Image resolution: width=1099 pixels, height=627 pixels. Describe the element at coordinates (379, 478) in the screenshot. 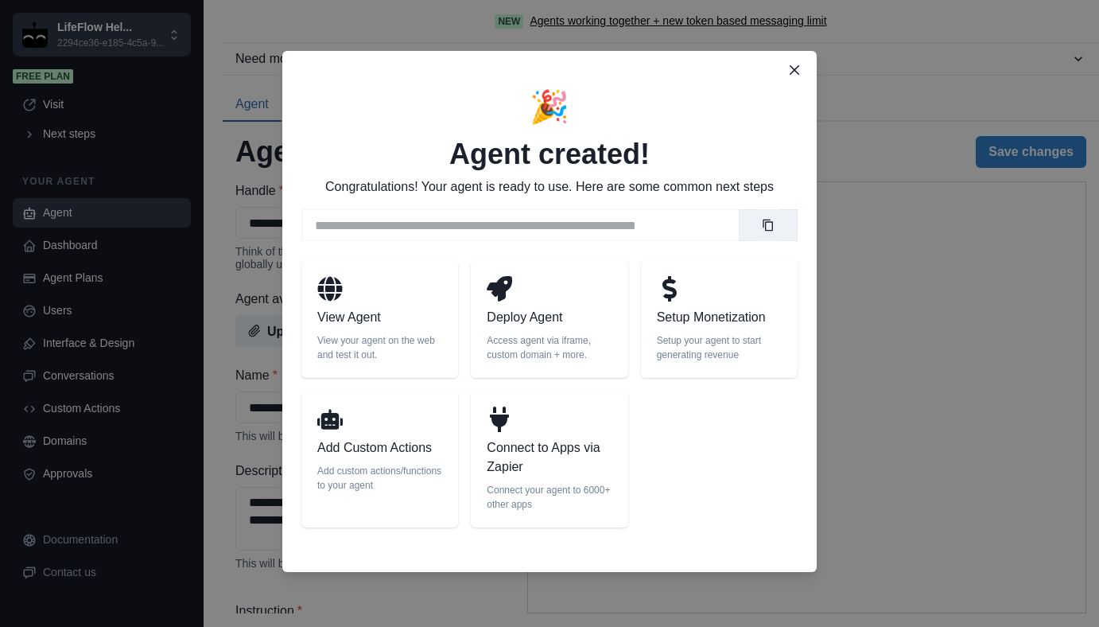

I see `p: Add custom actions/functions to your agent` at that location.